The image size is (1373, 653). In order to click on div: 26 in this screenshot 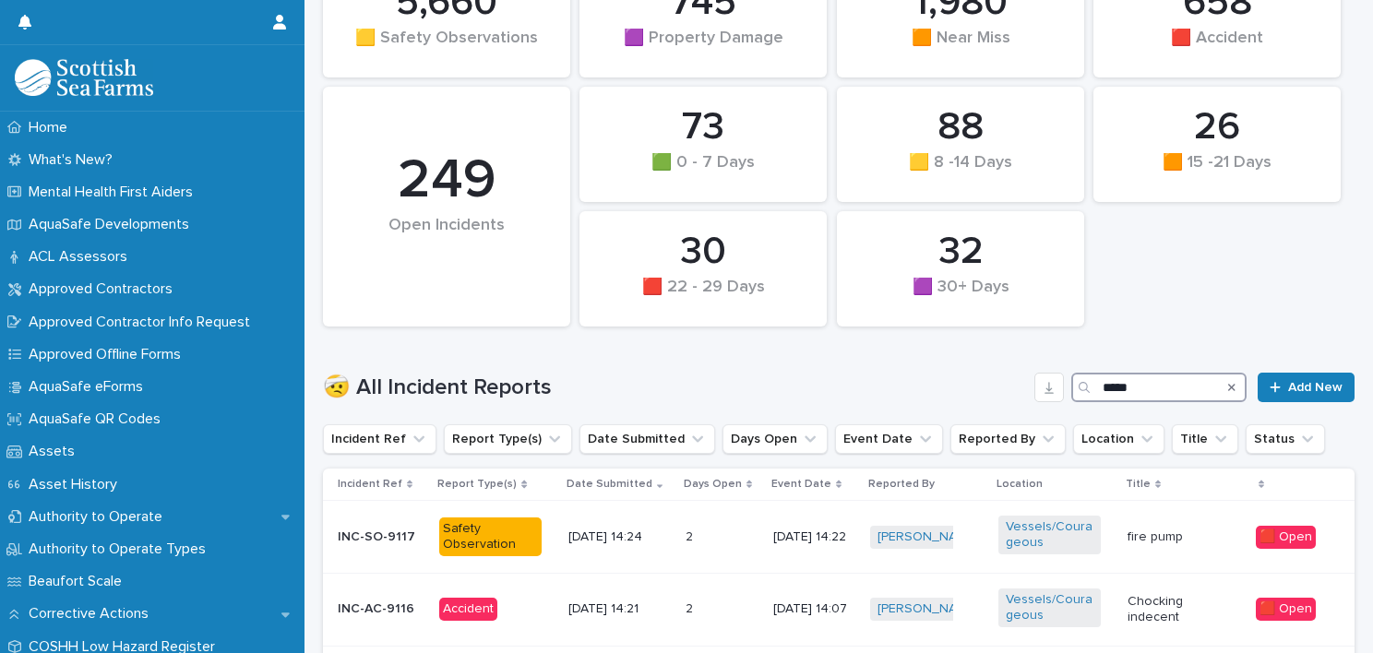, I will do `click(1217, 127)`.